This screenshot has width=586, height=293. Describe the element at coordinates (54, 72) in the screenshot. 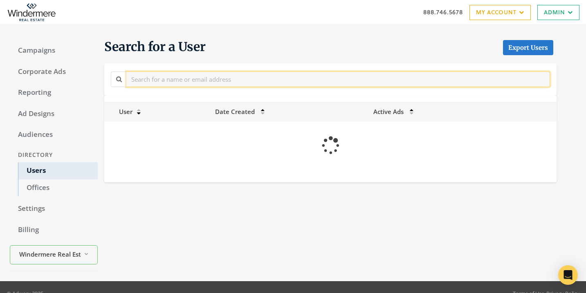

I see `a: Corporate Ads` at that location.